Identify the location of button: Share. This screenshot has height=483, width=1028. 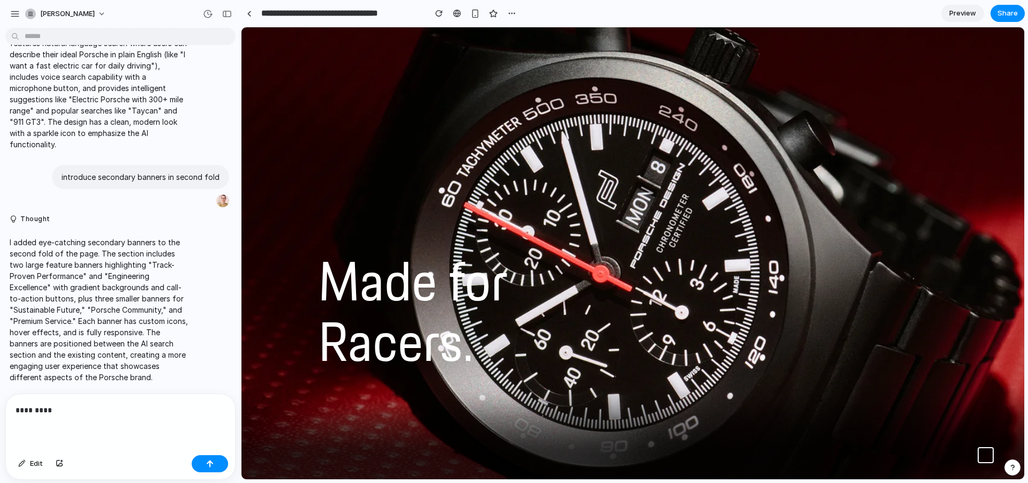
(1008, 13).